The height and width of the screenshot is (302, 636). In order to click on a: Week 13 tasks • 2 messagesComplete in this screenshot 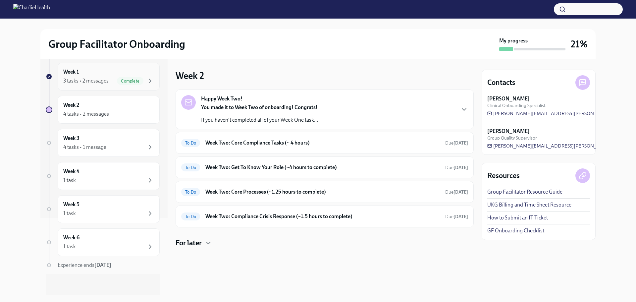, I will do `click(103, 77)`.